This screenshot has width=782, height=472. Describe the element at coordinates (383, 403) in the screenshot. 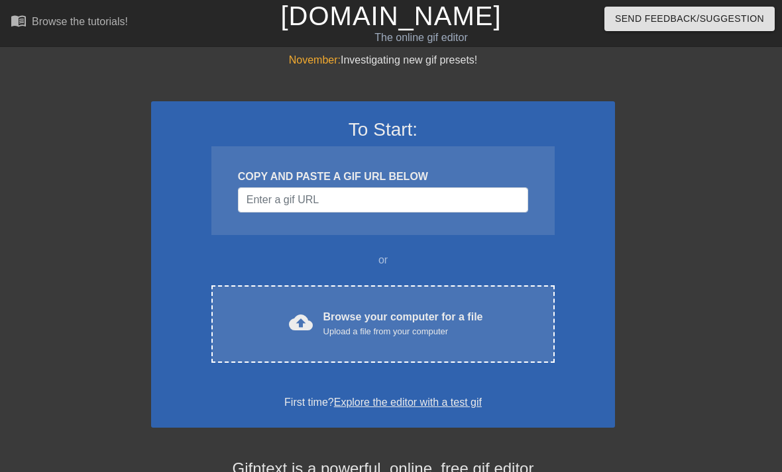

I see `div: First time?` at that location.